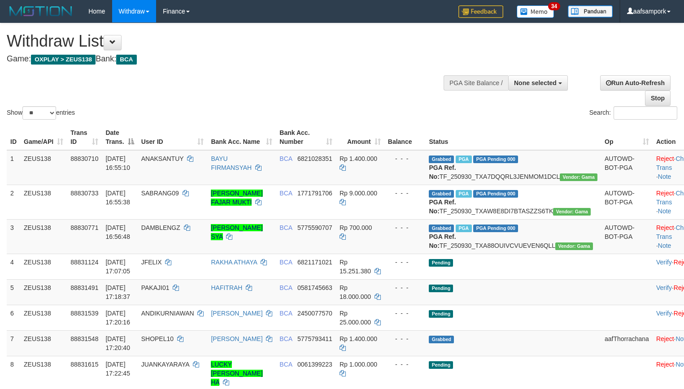 This screenshot has height=389, width=684. I want to click on td: TF_250930_TXA88OUIVCVUEVEN6QLL, so click(513, 236).